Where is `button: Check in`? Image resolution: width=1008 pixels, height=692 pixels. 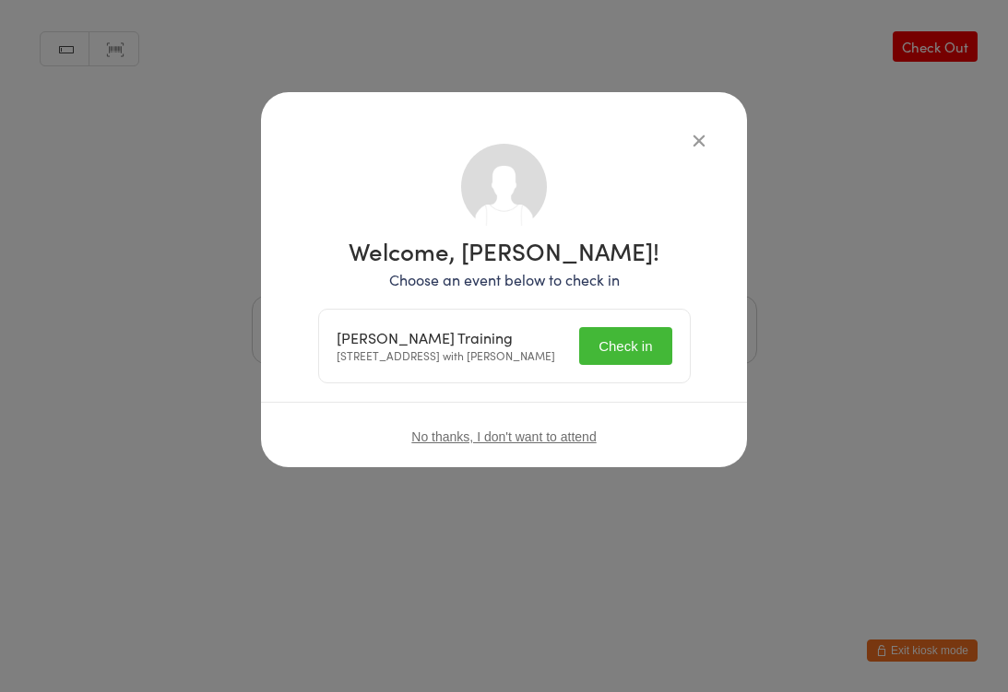 button: Check in is located at coordinates (625, 346).